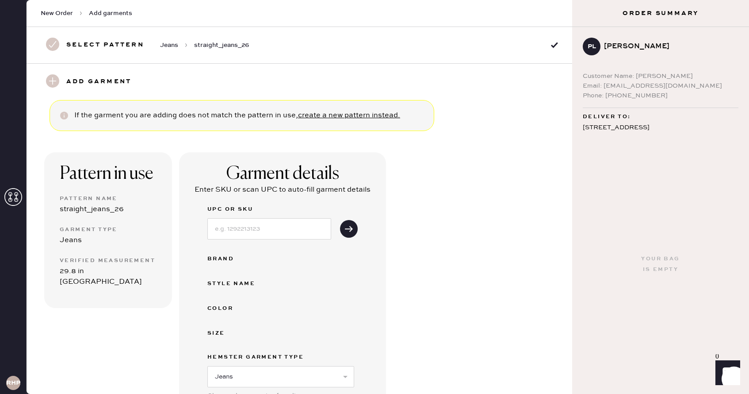 The image size is (749, 394). What do you see at coordinates (13, 383) in the screenshot?
I see `h3: RHPA` at bounding box center [13, 383].